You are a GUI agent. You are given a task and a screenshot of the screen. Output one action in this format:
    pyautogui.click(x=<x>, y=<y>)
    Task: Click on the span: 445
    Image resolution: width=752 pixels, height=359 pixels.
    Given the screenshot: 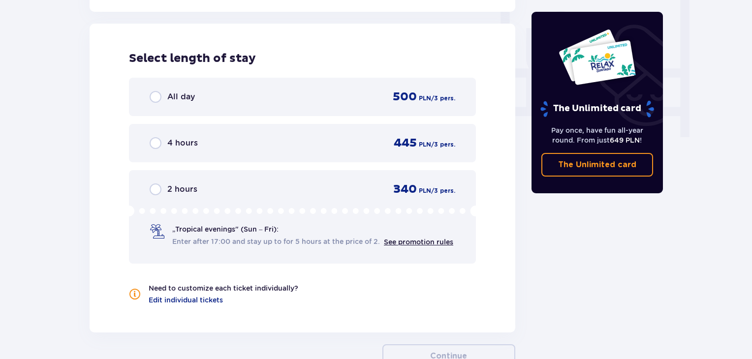 What is the action you would take?
    pyautogui.click(x=405, y=143)
    